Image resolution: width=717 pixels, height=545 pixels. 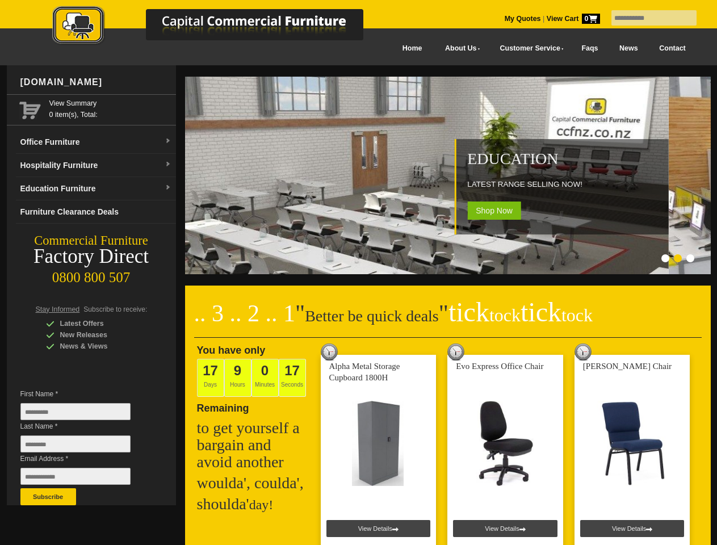 I want to click on span: Email Address *, so click(x=84, y=458).